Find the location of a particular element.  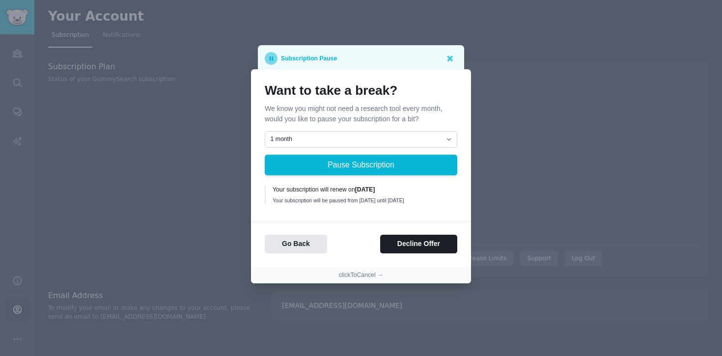

h1: Want to take a break? is located at coordinates (361, 91).